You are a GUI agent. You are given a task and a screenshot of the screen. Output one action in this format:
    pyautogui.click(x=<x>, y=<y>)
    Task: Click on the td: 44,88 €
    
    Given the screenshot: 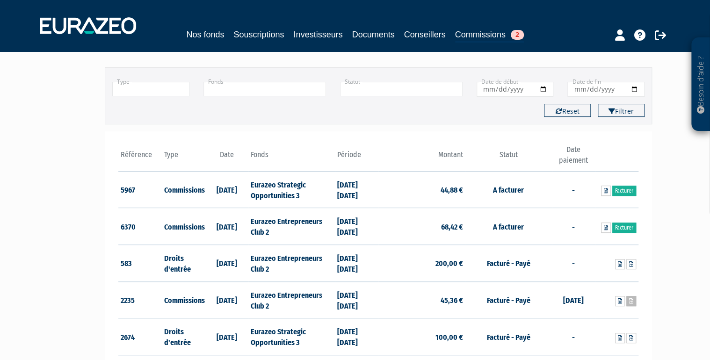 What is the action you would take?
    pyautogui.click(x=421, y=189)
    